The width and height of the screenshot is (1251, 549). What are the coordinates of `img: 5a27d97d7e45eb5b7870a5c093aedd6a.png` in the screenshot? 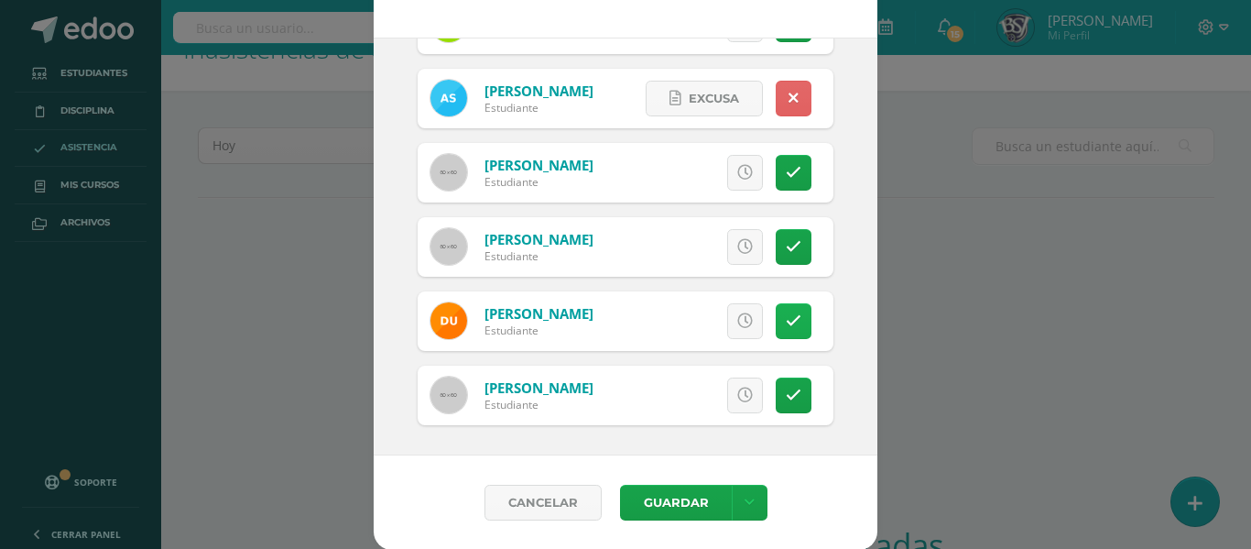 It's located at (449, 321).